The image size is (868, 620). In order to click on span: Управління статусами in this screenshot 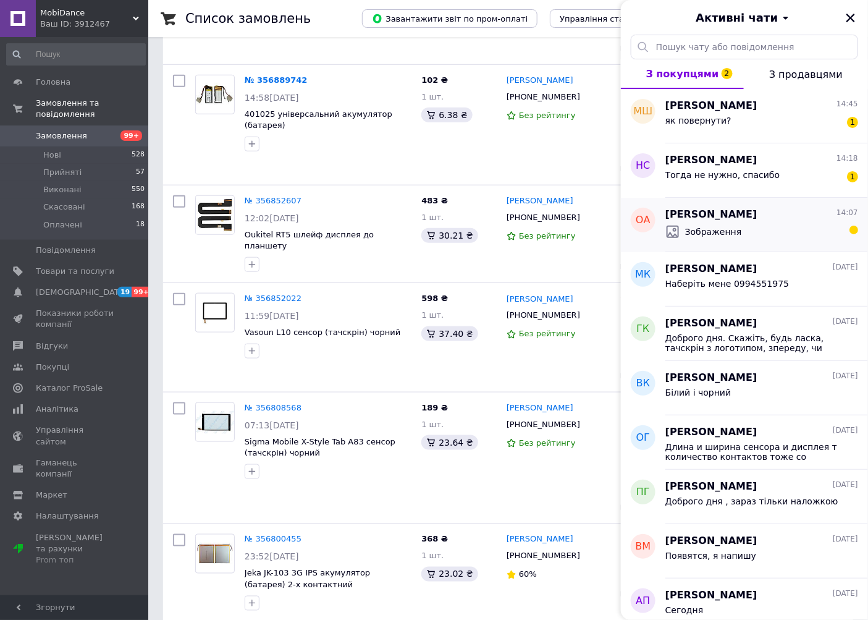, I will do `click(607, 19)`.